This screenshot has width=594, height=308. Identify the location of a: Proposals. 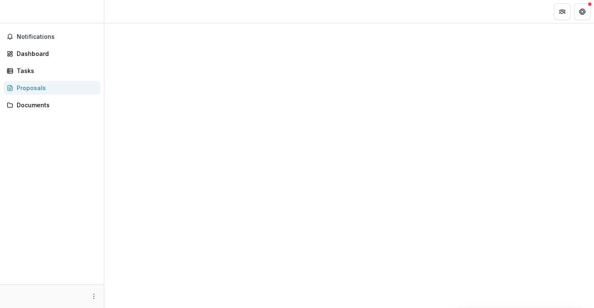
(52, 88).